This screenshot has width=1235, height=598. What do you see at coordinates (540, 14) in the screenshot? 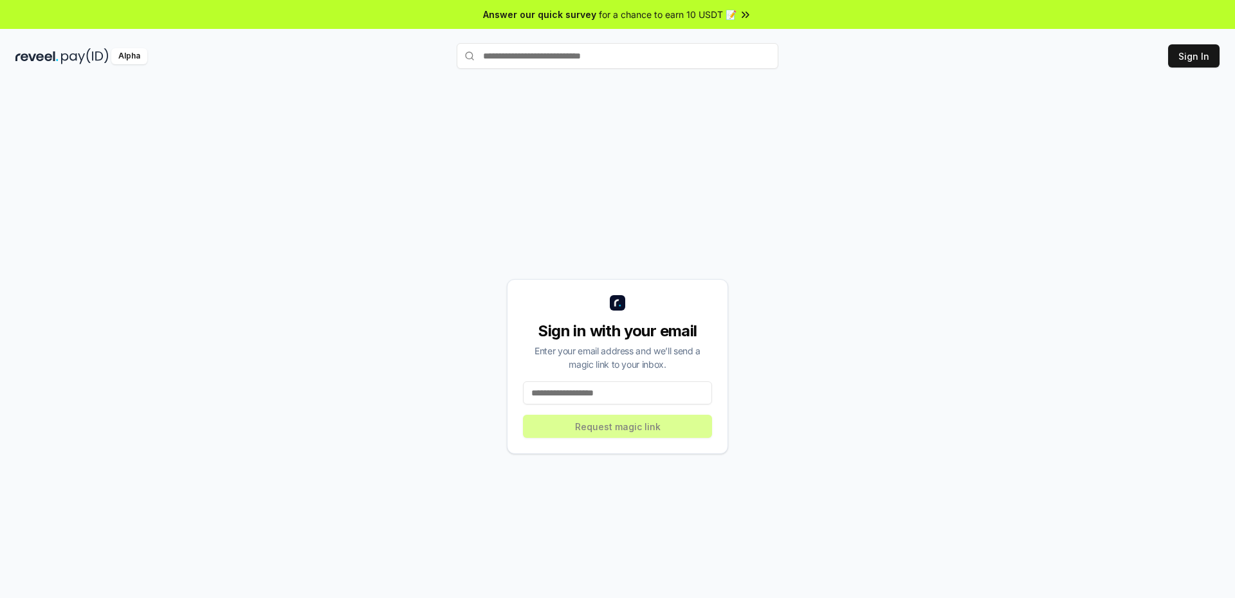
I see `span: Answer our quick survey` at bounding box center [540, 14].